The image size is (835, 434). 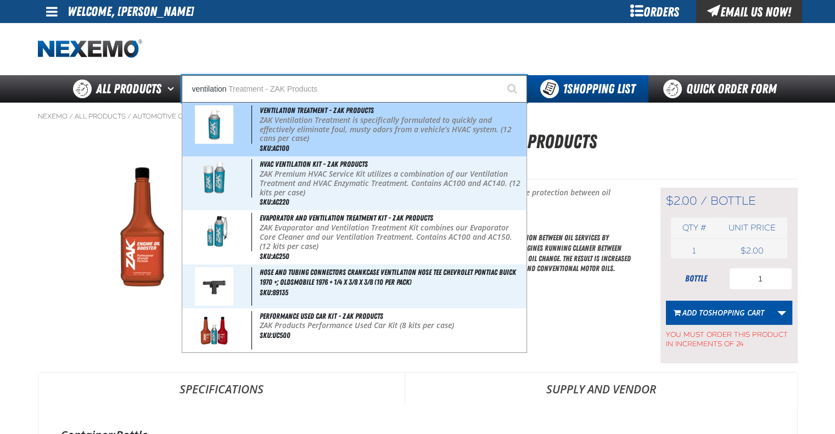 What do you see at coordinates (214, 178) in the screenshot?
I see `img: 5b11587c4508a537795982-ac220_wo_nascar.png` at bounding box center [214, 178].